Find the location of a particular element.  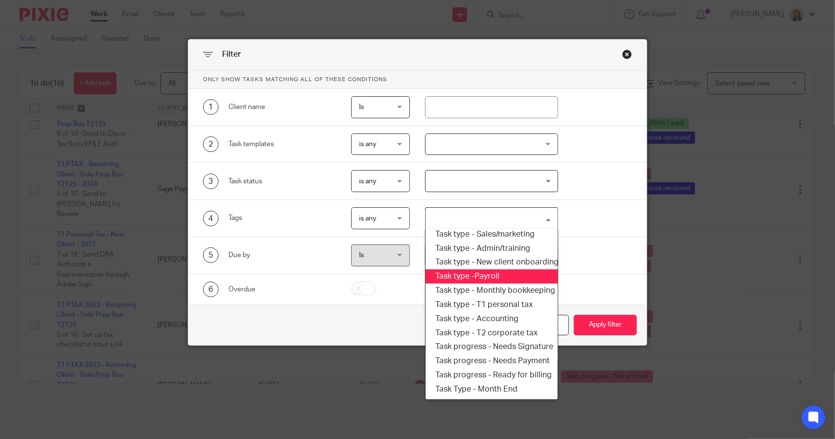

li: Task progress - Needs Payment is located at coordinates (491, 361).